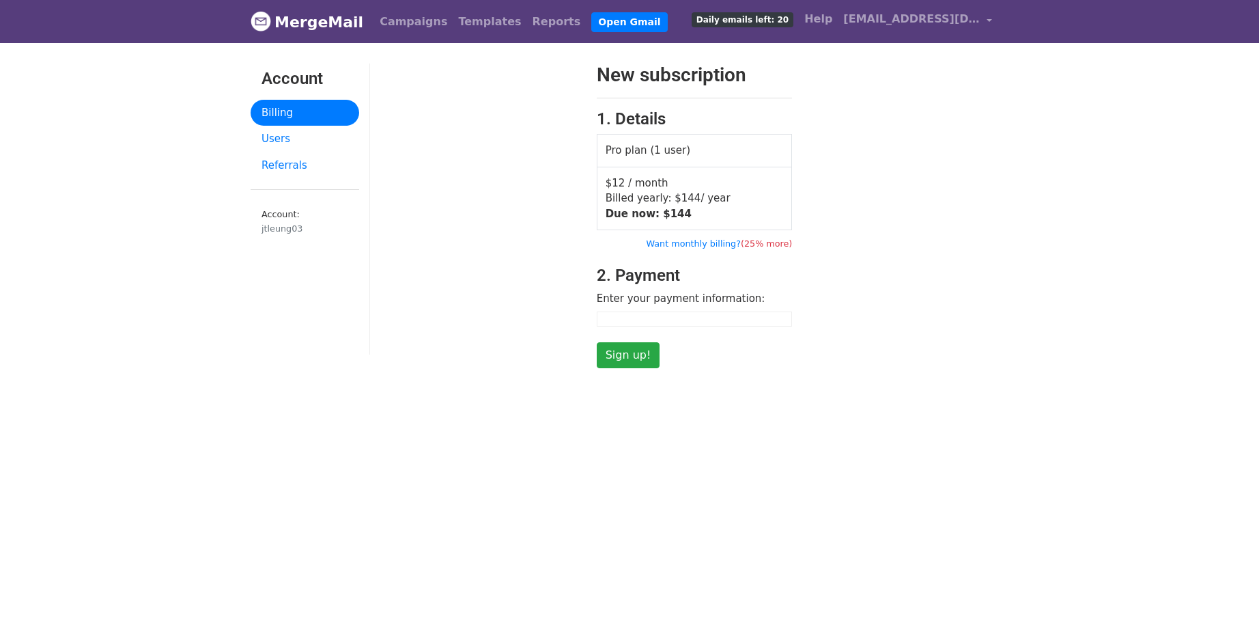 This screenshot has height=619, width=1259. I want to click on td: Pro plan (1 user), so click(694, 151).